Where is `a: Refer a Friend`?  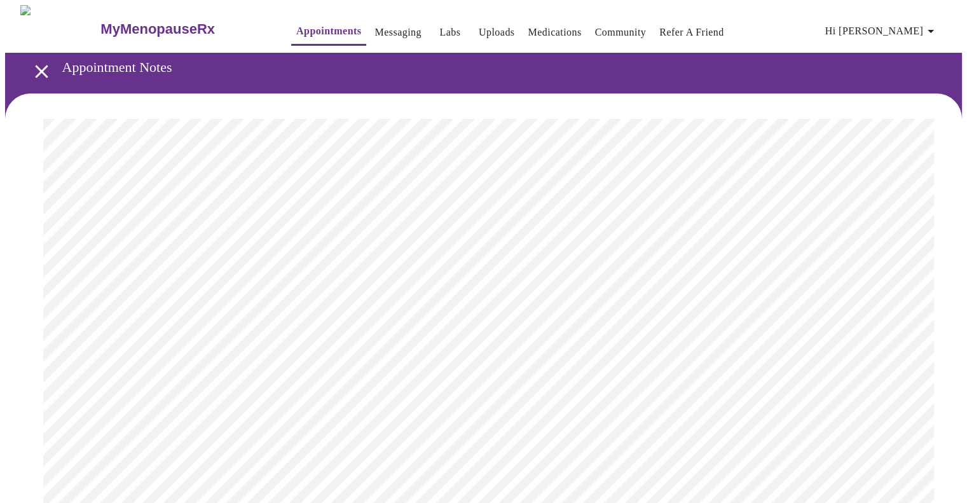
a: Refer a Friend is located at coordinates (692, 32).